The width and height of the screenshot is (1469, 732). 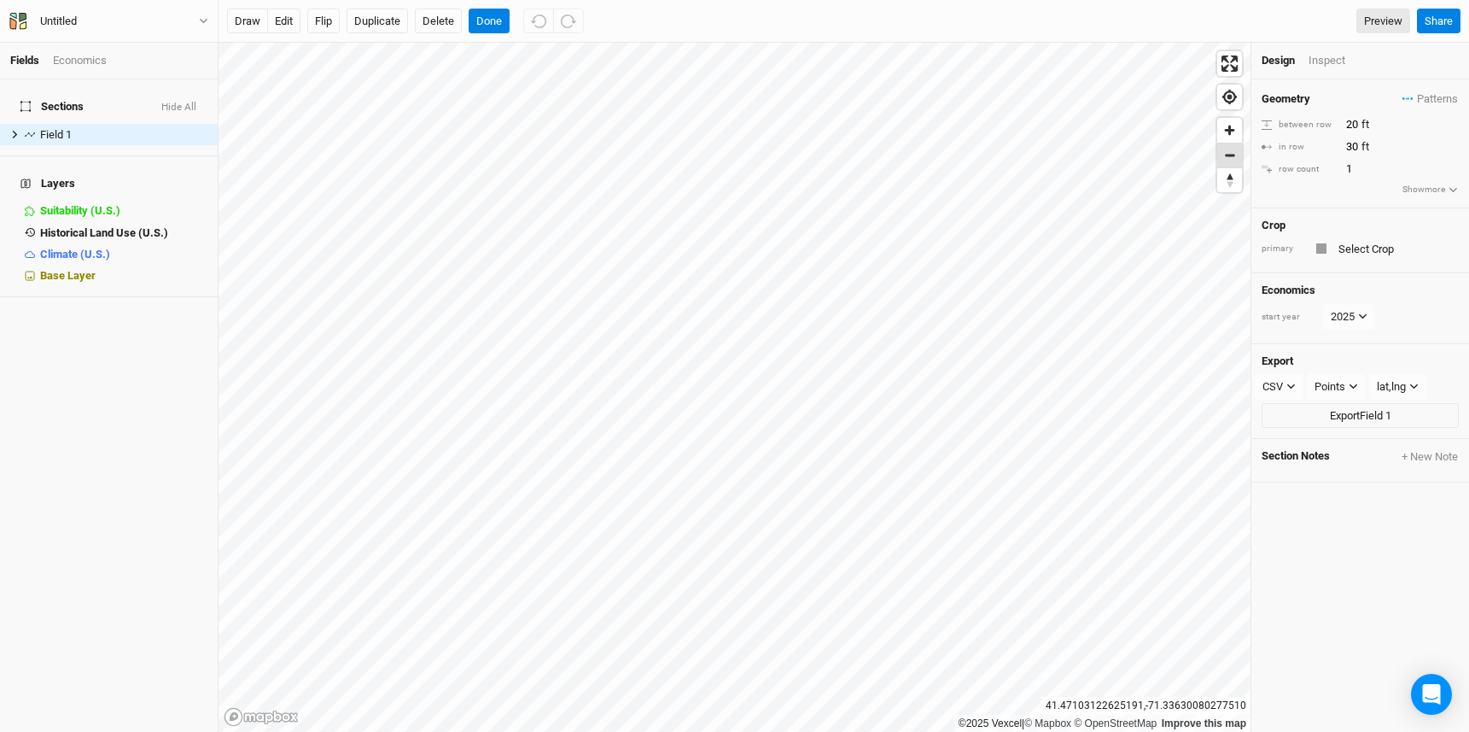 What do you see at coordinates (1360, 416) in the screenshot?
I see `button: ExportField 1` at bounding box center [1360, 416].